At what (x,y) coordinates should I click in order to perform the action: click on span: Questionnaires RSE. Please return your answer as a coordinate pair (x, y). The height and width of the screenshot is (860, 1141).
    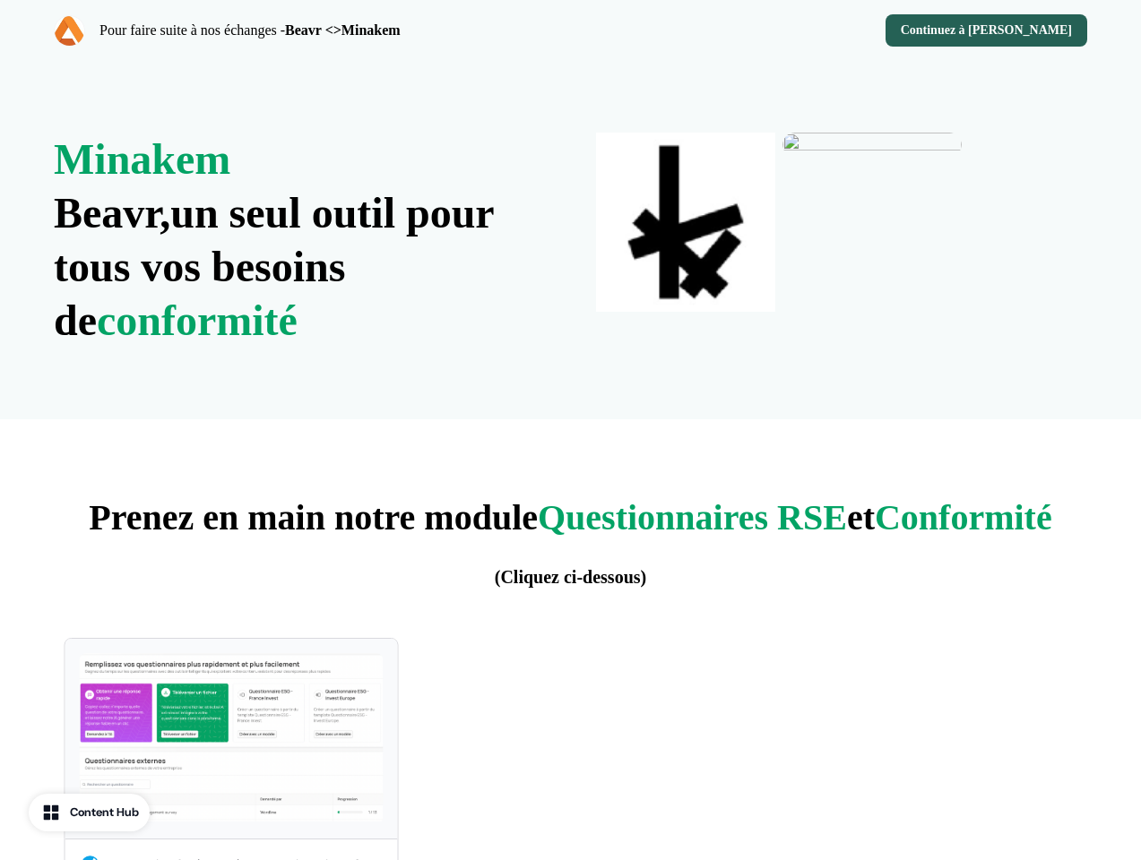
    Looking at the image, I should click on (692, 517).